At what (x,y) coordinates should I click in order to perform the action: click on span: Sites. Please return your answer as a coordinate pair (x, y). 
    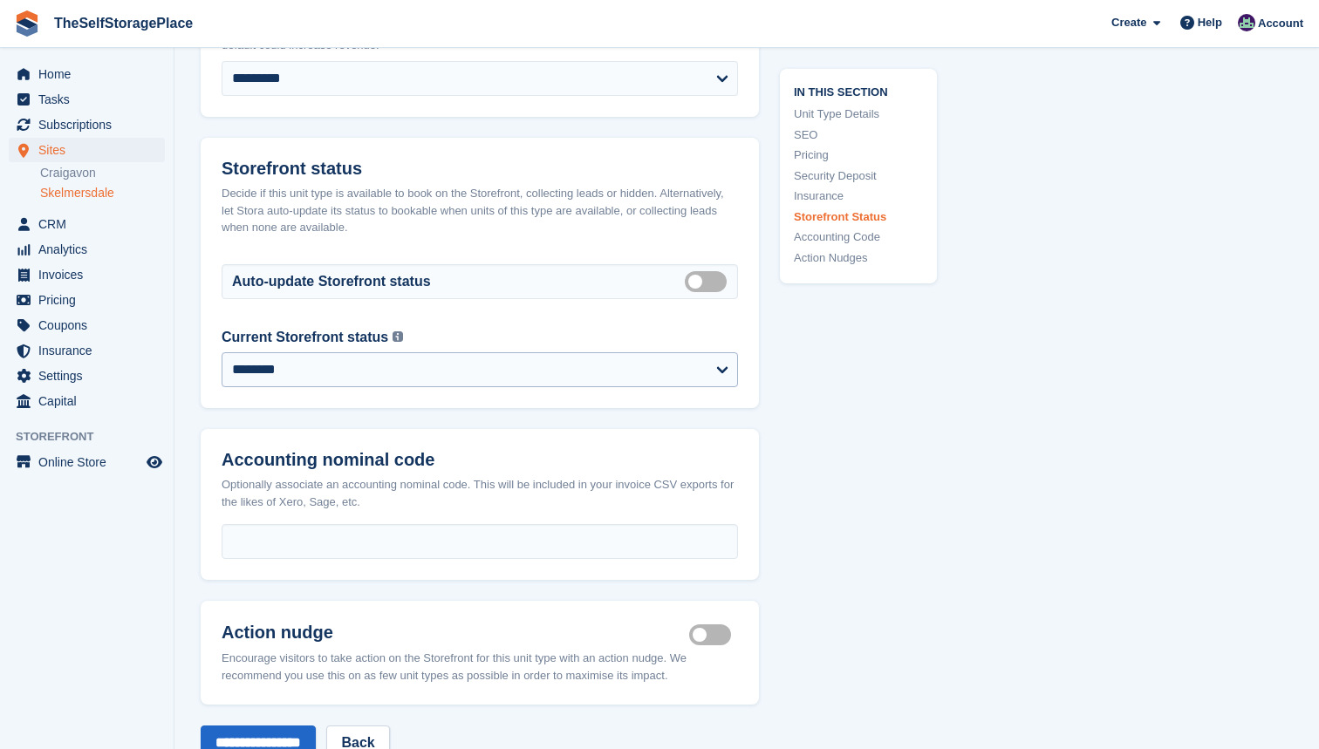
    Looking at the image, I should click on (91, 150).